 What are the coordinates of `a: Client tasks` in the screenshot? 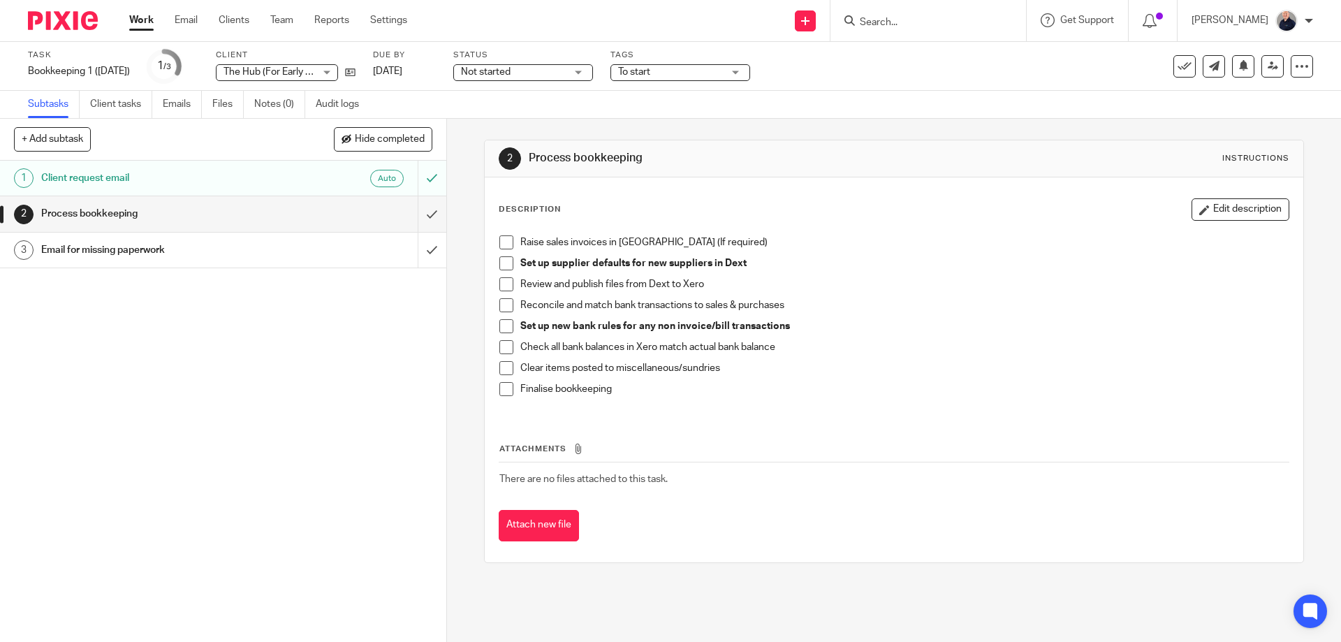 It's located at (121, 104).